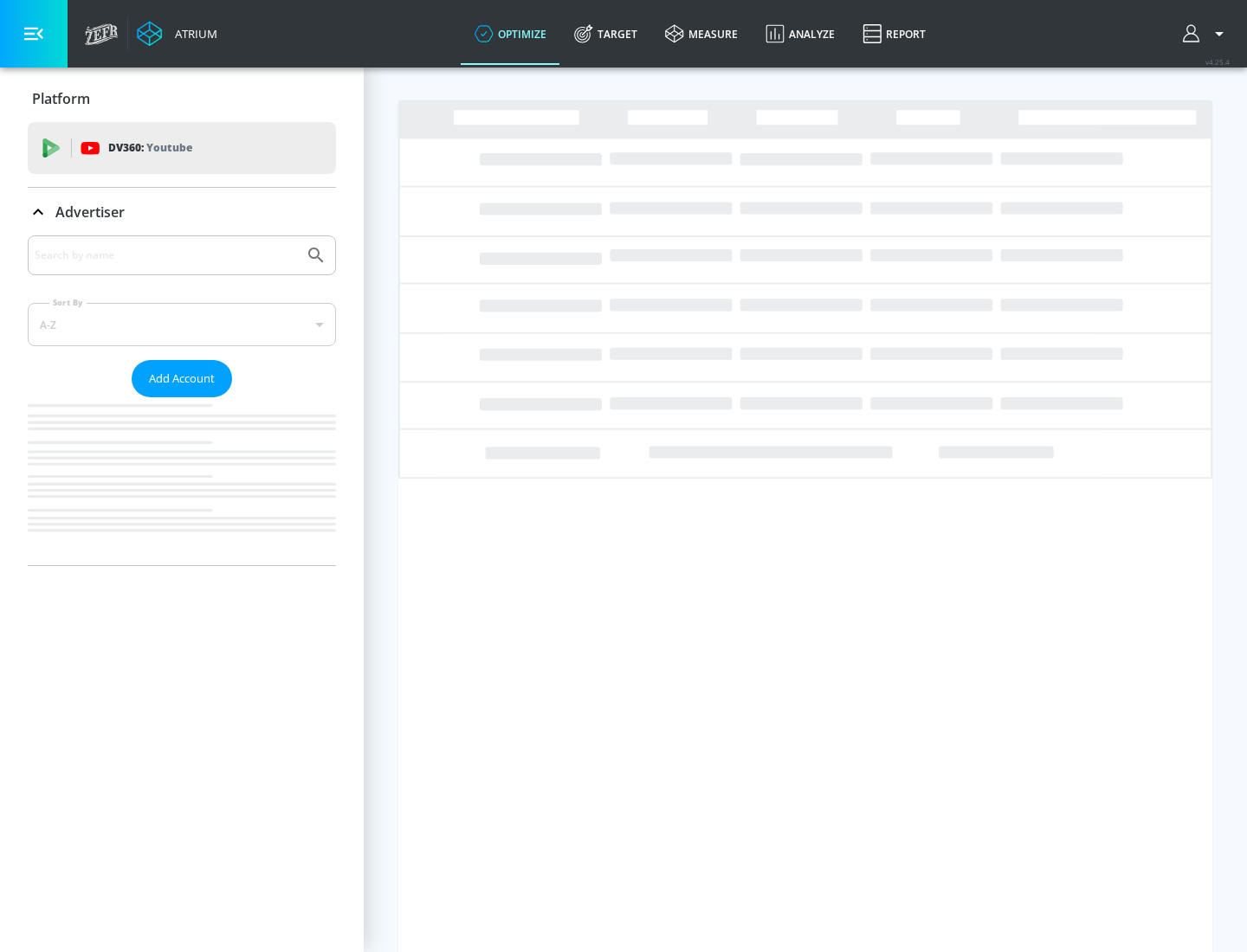 This screenshot has width=1247, height=952. What do you see at coordinates (605, 34) in the screenshot?
I see `a: Target` at bounding box center [605, 34].